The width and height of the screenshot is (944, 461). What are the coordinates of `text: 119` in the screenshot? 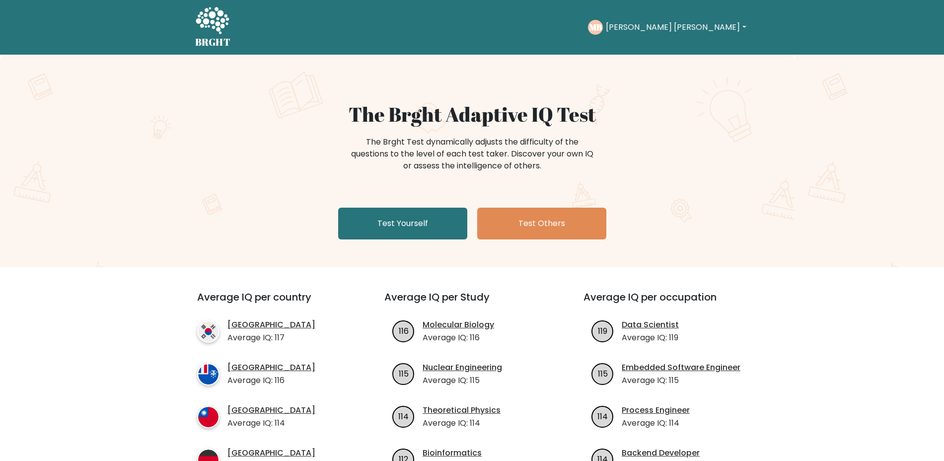 It's located at (602, 330).